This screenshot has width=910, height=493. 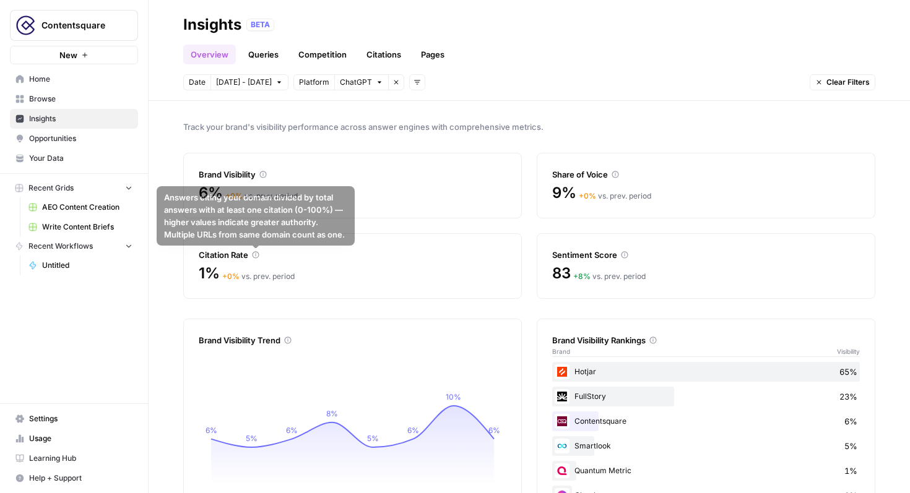 I want to click on div: Smartlook, so click(x=706, y=446).